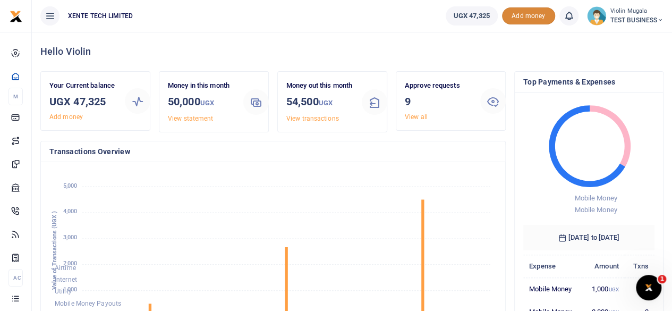  I want to click on span: 1, so click(662, 279).